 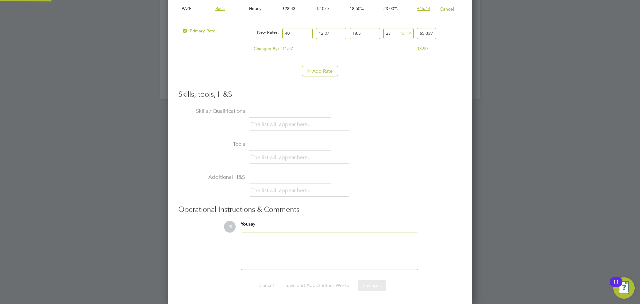 What do you see at coordinates (372, 285) in the screenshot?
I see `button: Saving...` at bounding box center [372, 285].